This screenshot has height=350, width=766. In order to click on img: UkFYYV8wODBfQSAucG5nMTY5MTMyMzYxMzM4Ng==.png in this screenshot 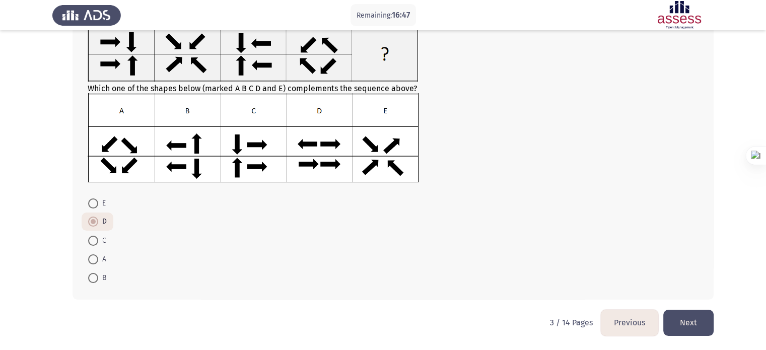, I will do `click(253, 53)`.